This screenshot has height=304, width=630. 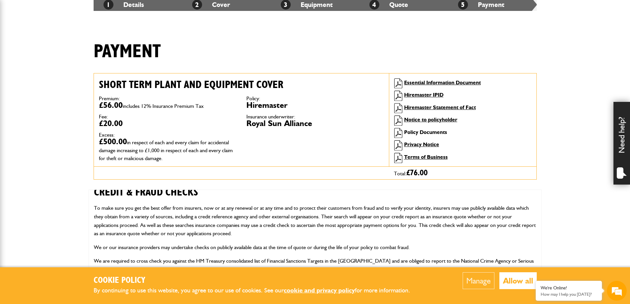 I want to click on div: Total:, so click(x=463, y=173).